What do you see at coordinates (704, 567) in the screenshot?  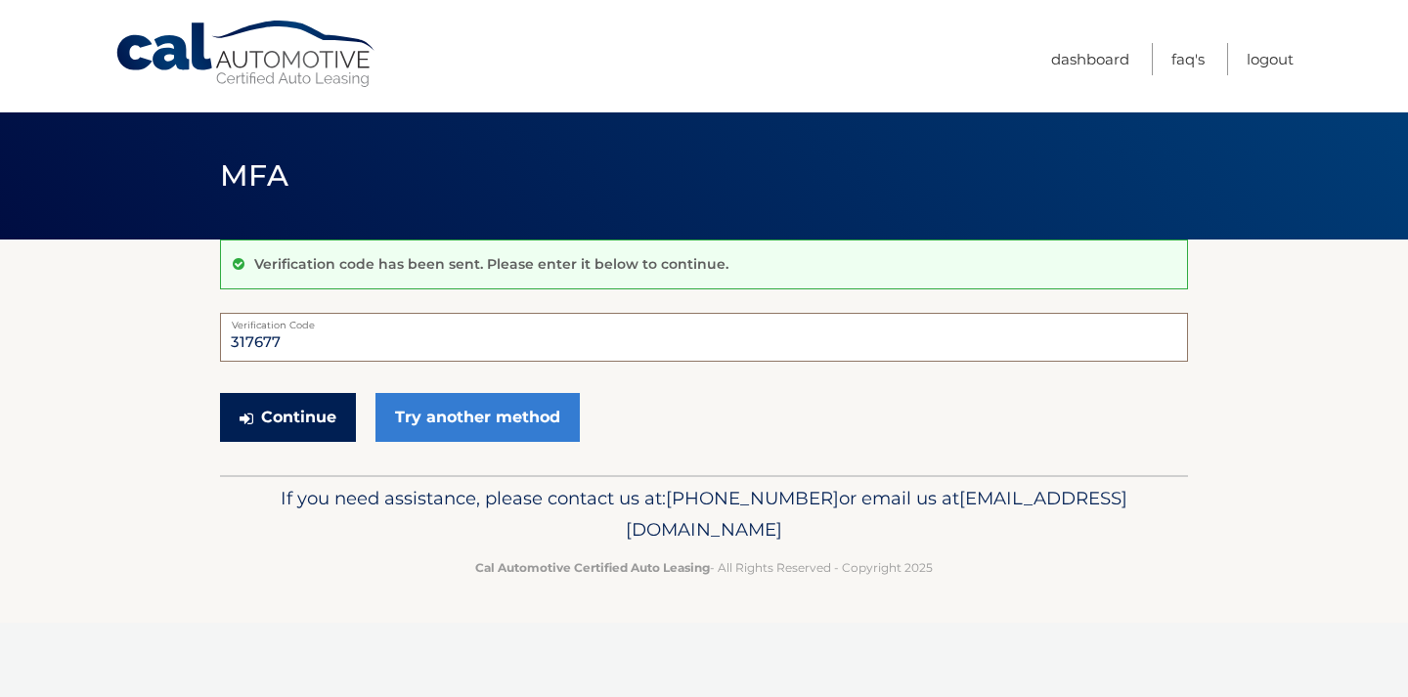 I see `p: - All Rights Reserved - Copyright 2025` at bounding box center [704, 567].